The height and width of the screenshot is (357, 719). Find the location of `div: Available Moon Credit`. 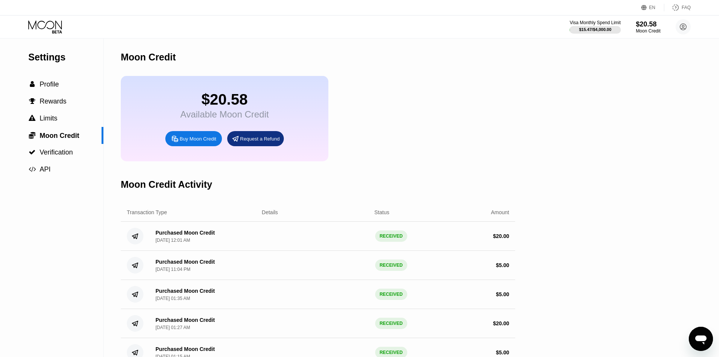

div: Available Moon Credit is located at coordinates (225, 114).